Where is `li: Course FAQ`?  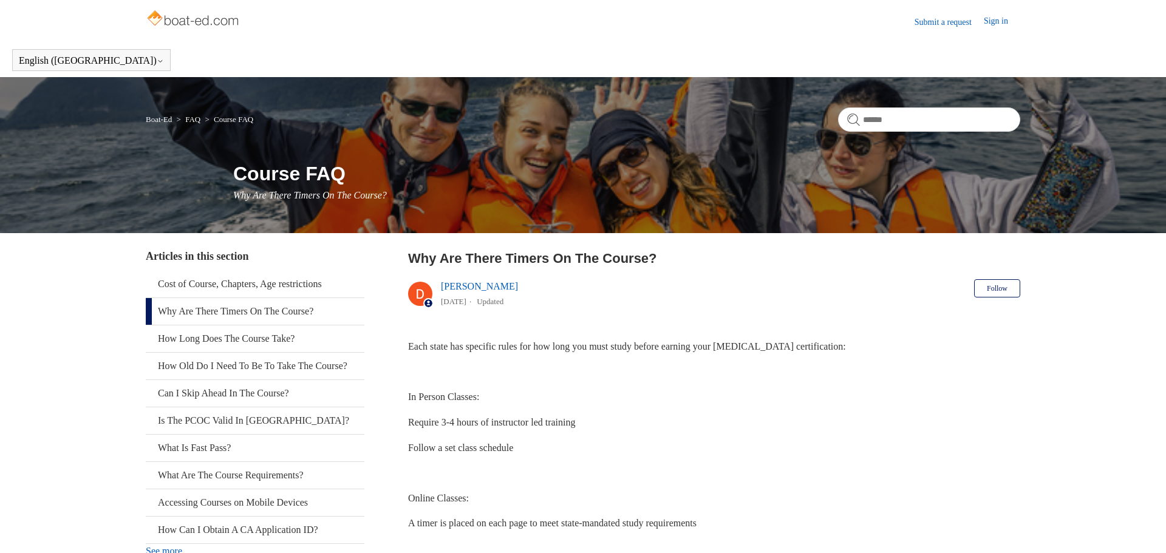 li: Course FAQ is located at coordinates (228, 119).